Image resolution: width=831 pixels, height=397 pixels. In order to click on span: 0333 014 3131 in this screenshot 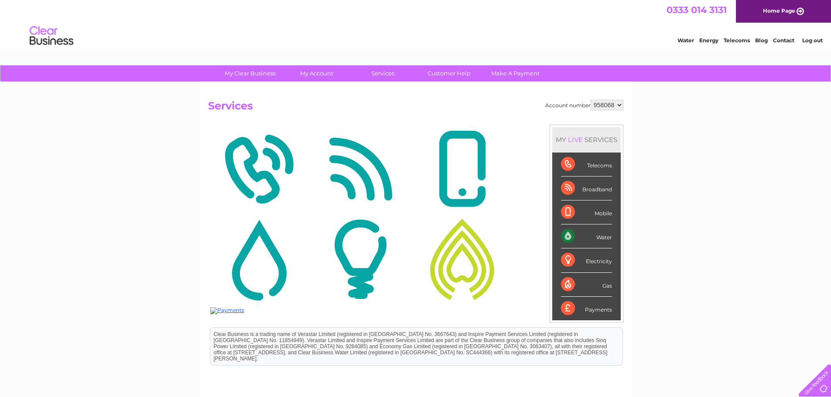, I will do `click(696, 10)`.